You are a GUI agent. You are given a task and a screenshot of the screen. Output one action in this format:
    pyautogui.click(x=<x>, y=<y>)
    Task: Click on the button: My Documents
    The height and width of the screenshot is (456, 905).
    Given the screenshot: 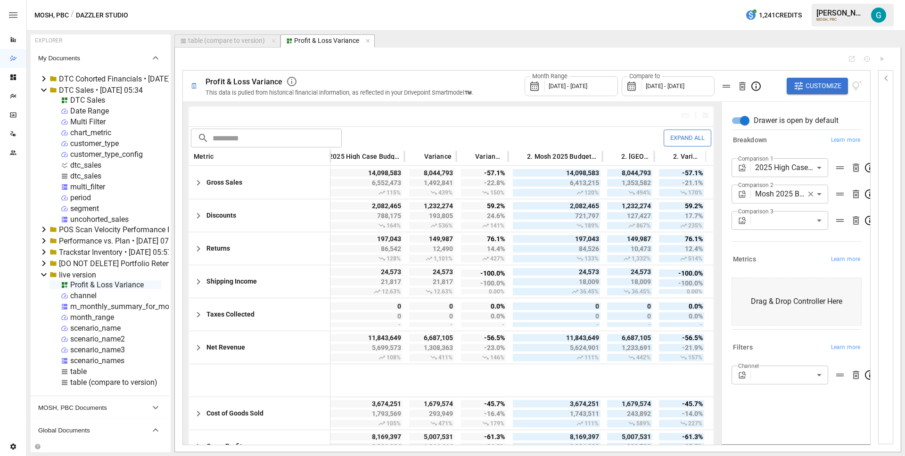 What is the action you would take?
    pyautogui.click(x=99, y=58)
    